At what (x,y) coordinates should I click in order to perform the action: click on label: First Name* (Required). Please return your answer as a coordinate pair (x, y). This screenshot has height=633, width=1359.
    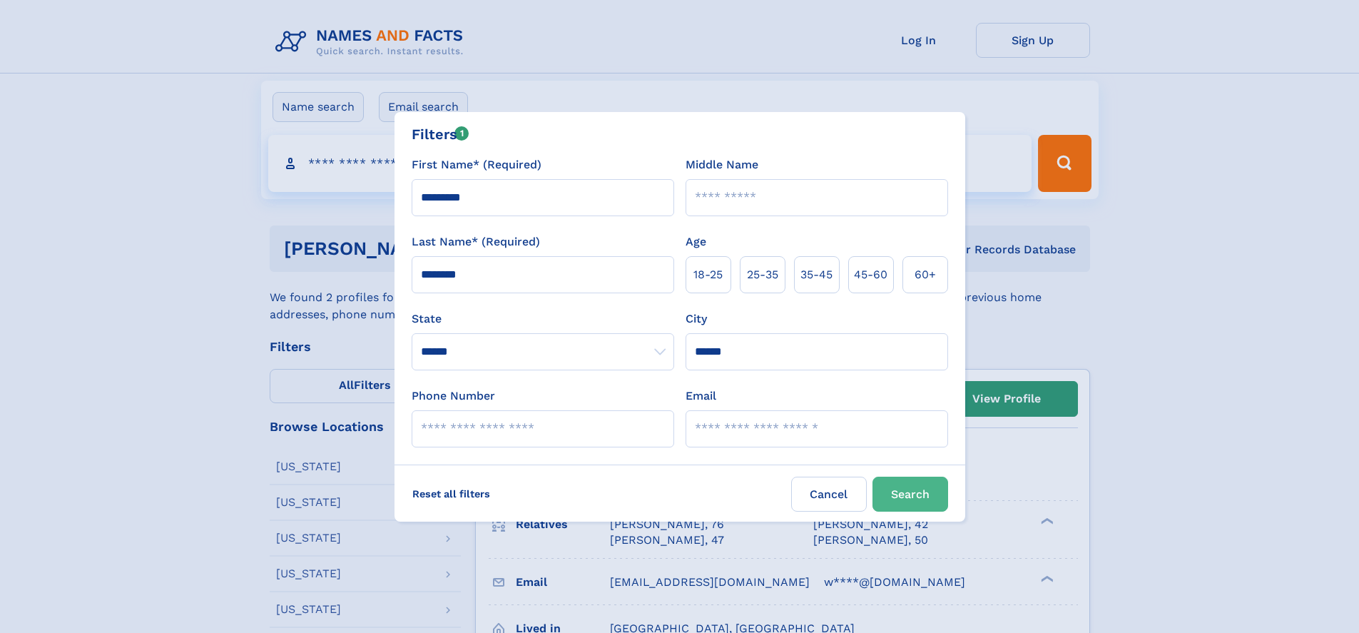
    Looking at the image, I should click on (477, 165).